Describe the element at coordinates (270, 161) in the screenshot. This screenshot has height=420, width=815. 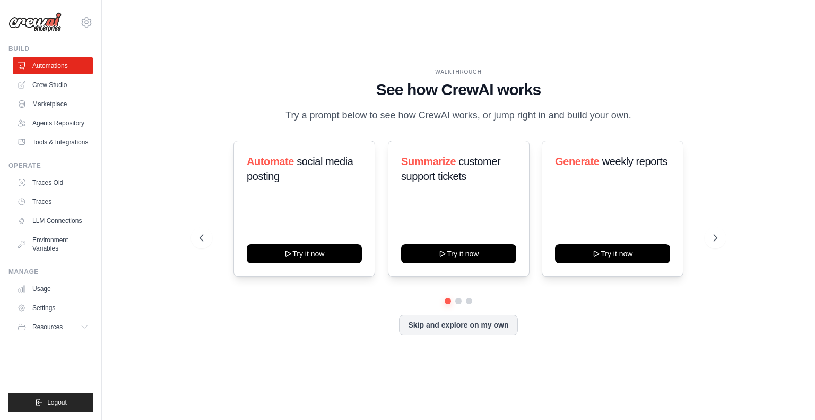
I see `span: Automate` at that location.